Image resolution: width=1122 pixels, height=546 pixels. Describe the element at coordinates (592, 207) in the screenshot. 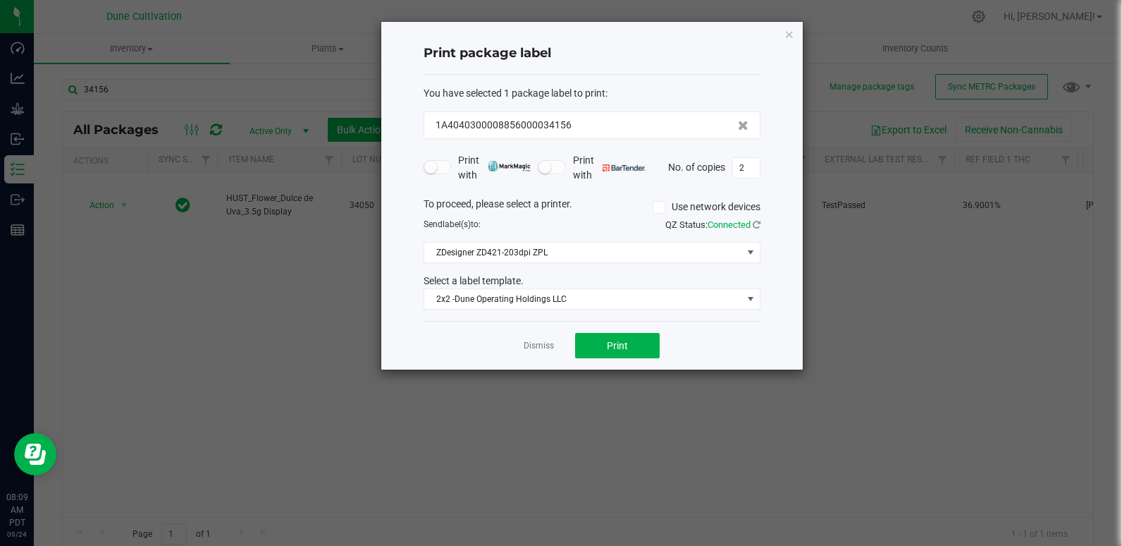

I see `div: To proceed, please select a printer.` at that location.